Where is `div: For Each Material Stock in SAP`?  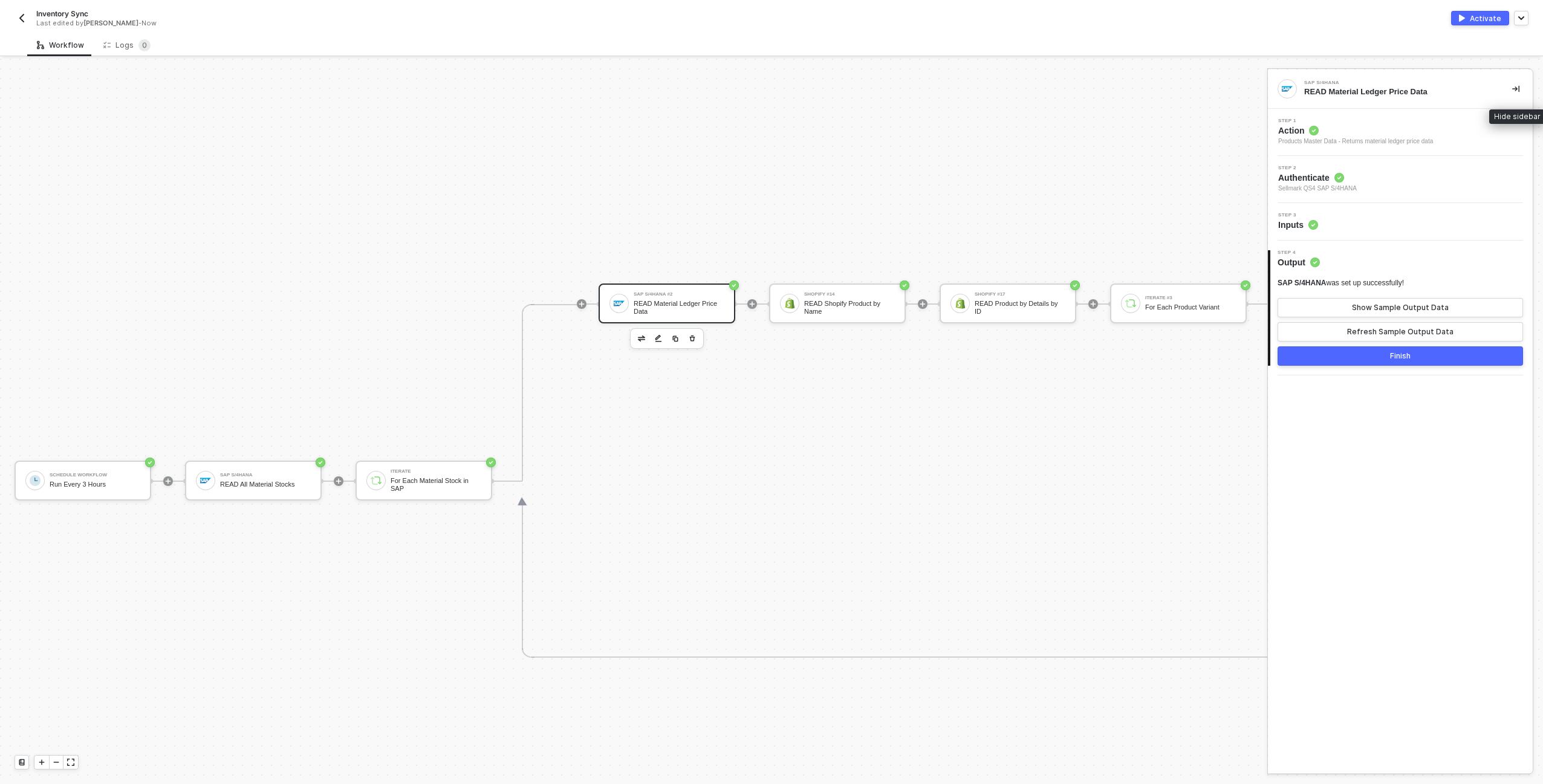
div: For Each Material Stock in SAP is located at coordinates (436, 484).